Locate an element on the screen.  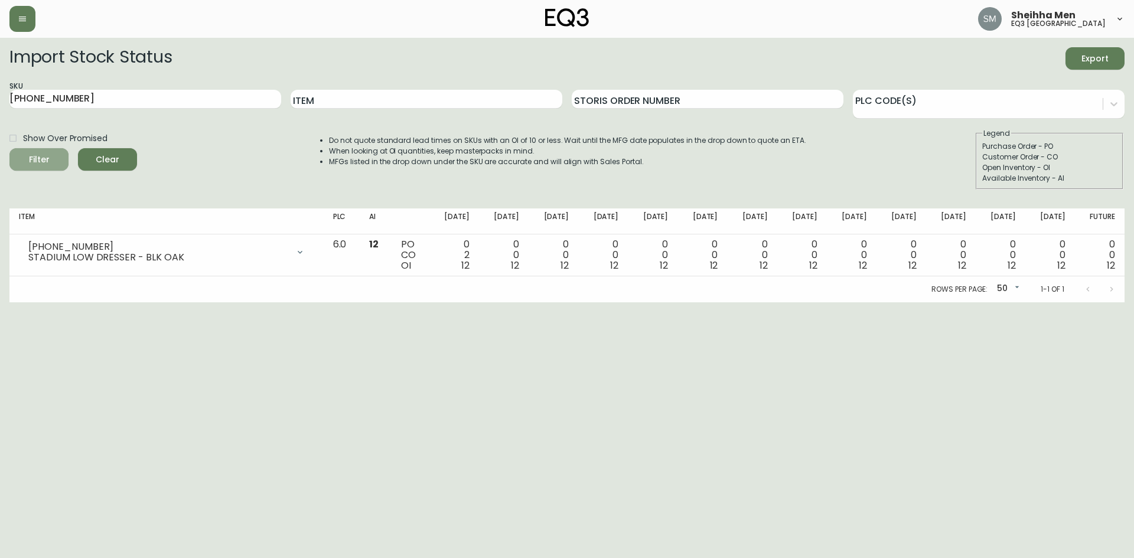
span: Show Over Promised is located at coordinates (65, 138).